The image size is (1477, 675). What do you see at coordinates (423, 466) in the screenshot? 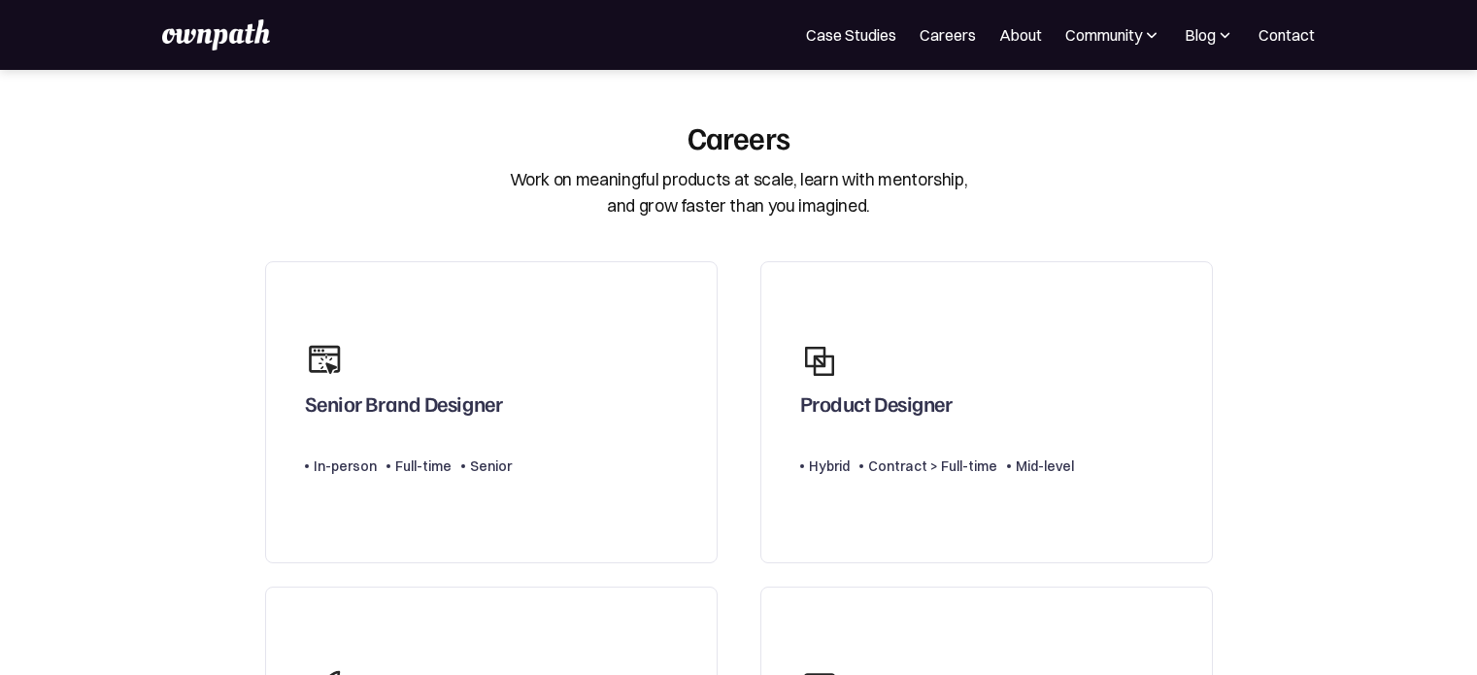
I see `div: Full-time` at bounding box center [423, 466].